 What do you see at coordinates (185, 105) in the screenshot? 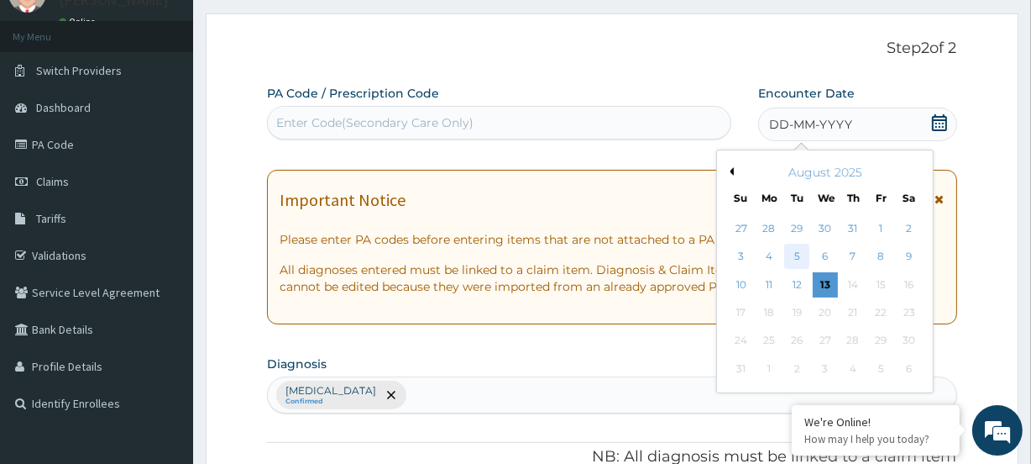
I see `div: Chat with us now` at bounding box center [185, 105].